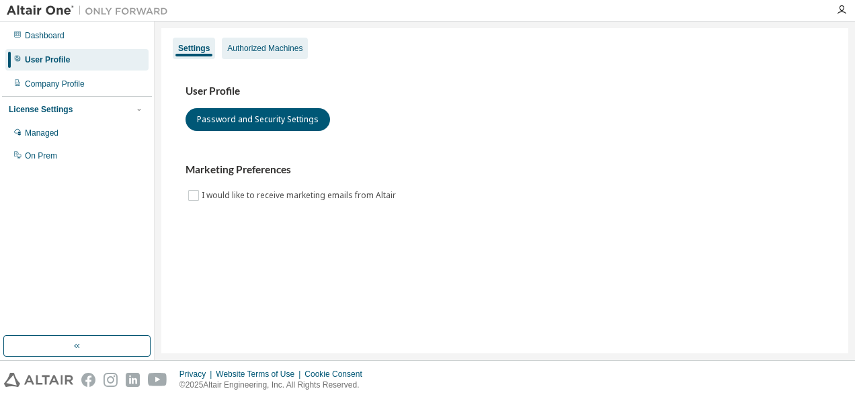  I want to click on div: Website Terms of Use, so click(260, 374).